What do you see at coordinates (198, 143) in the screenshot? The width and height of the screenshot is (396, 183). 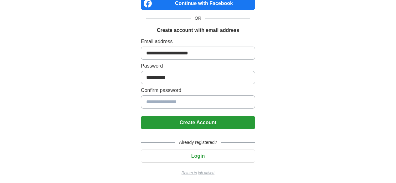 I see `span: Already registered?` at bounding box center [198, 143].